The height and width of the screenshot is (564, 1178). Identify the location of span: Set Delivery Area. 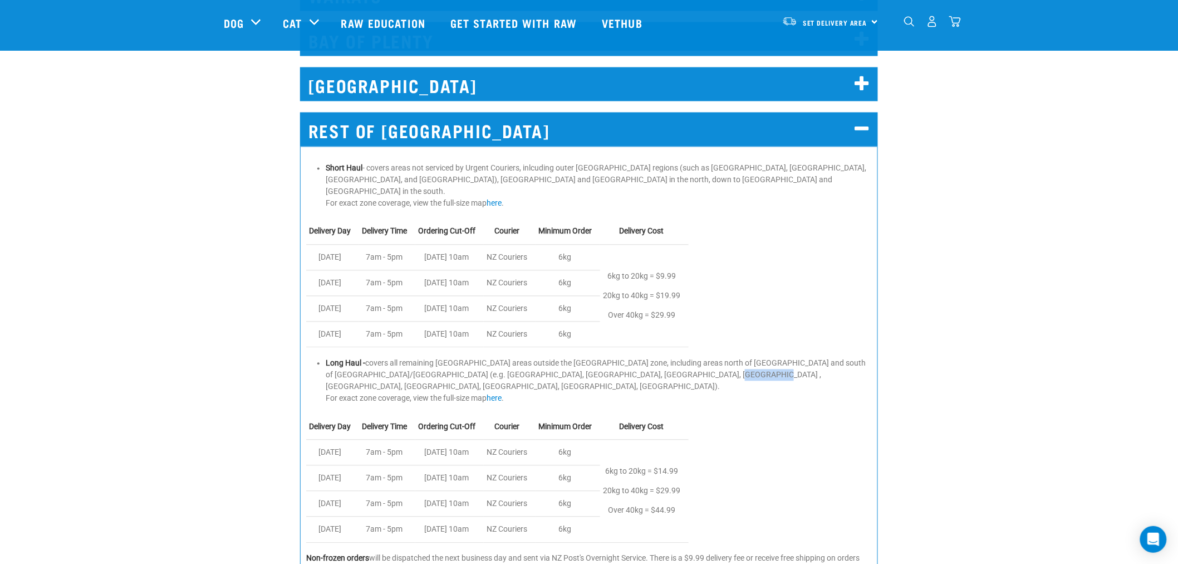
(835, 22).